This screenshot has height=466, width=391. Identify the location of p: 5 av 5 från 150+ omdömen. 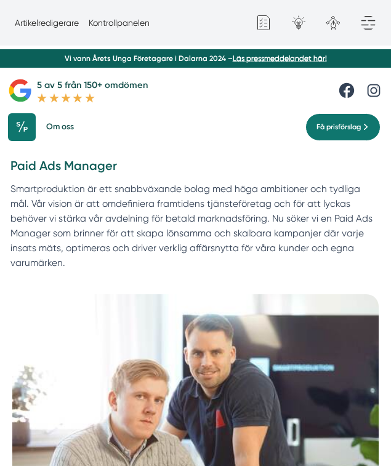
(92, 85).